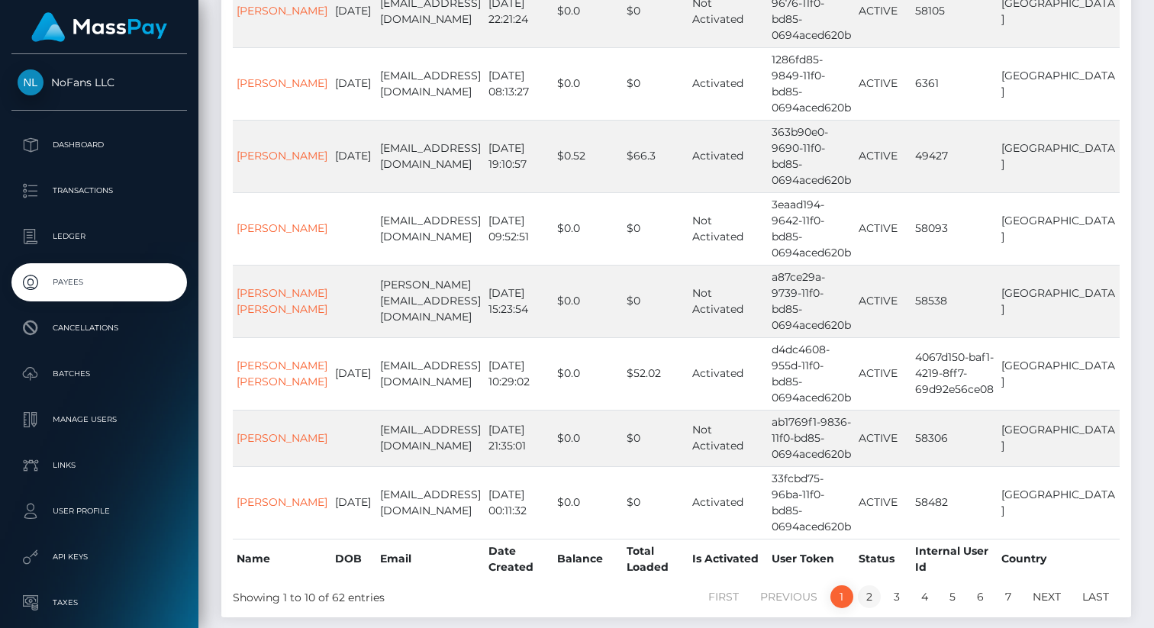 This screenshot has height=628, width=1154. I want to click on p: Ledger, so click(99, 236).